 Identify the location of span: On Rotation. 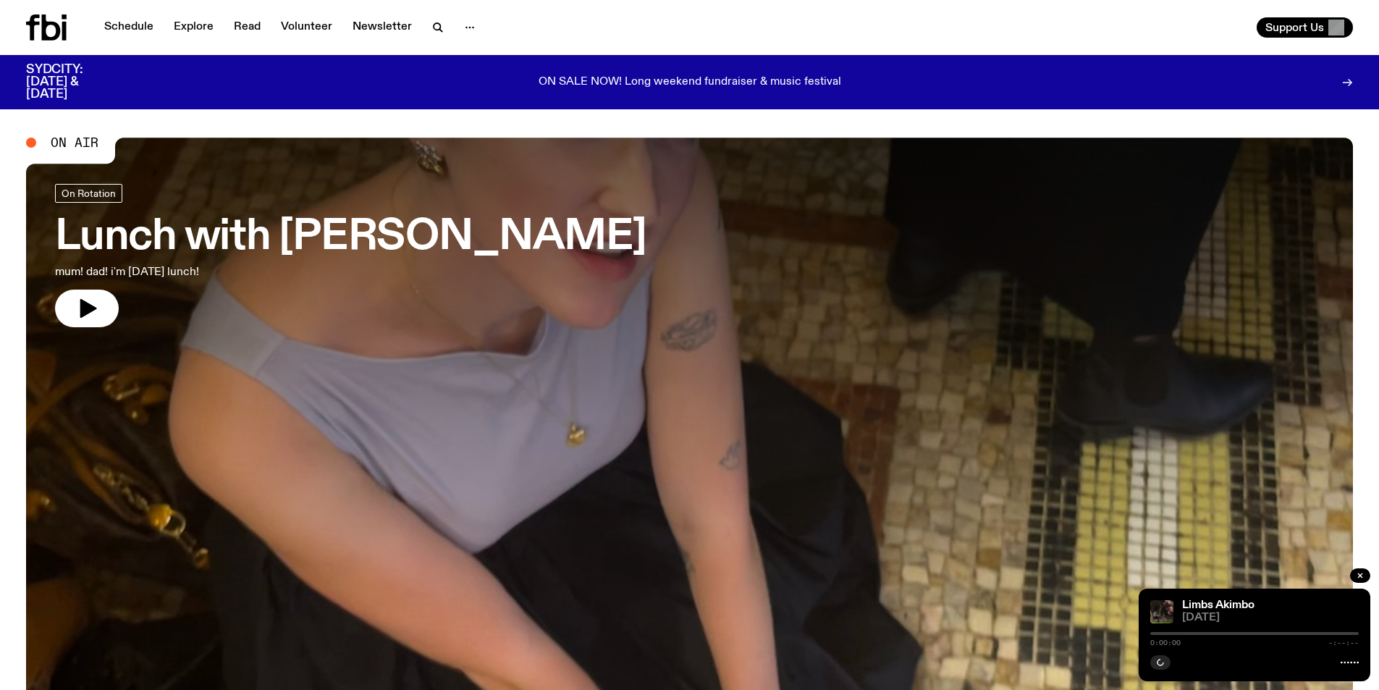
(88, 193).